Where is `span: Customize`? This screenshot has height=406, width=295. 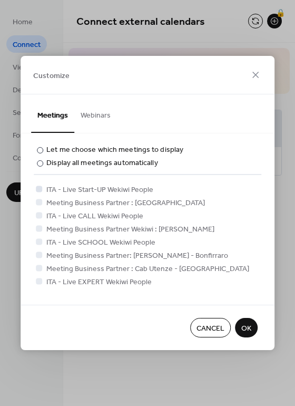
span: Customize is located at coordinates (51, 75).